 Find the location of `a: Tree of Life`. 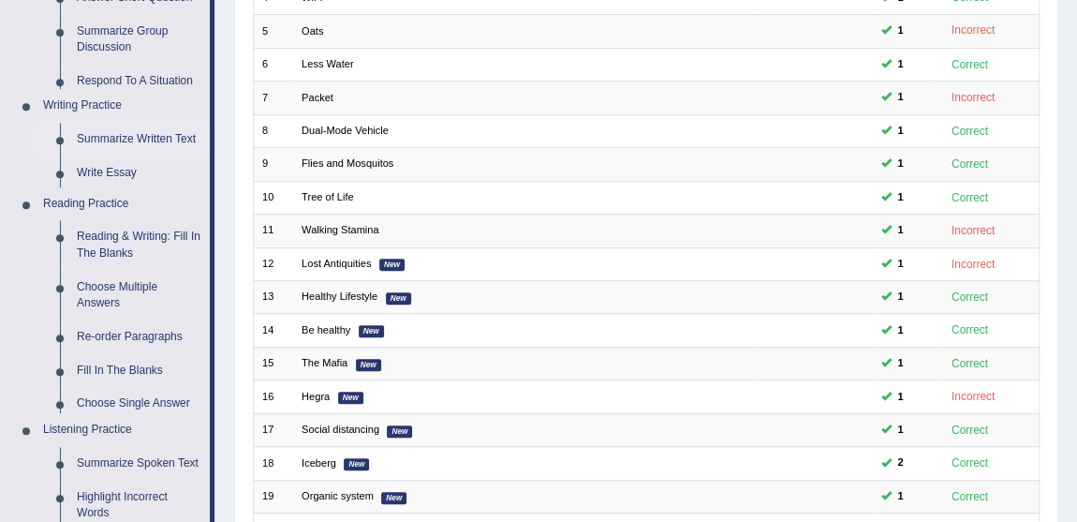

a: Tree of Life is located at coordinates (327, 197).